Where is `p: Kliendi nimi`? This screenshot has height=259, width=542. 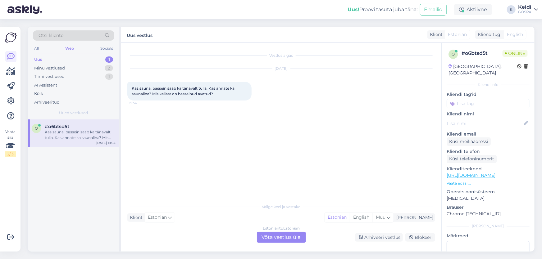
p: Kliendi nimi is located at coordinates (488, 114).